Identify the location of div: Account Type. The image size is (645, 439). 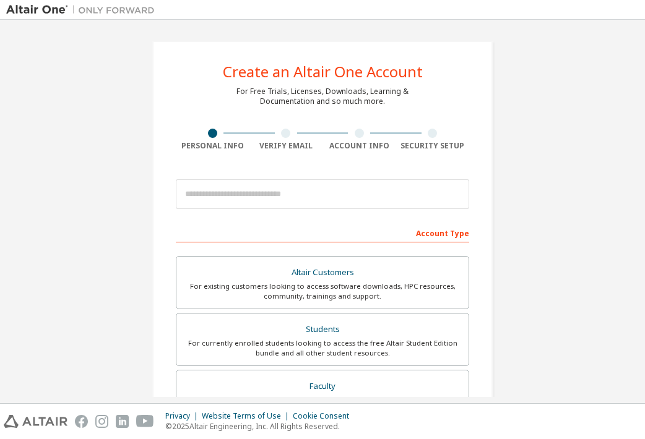
(322, 233).